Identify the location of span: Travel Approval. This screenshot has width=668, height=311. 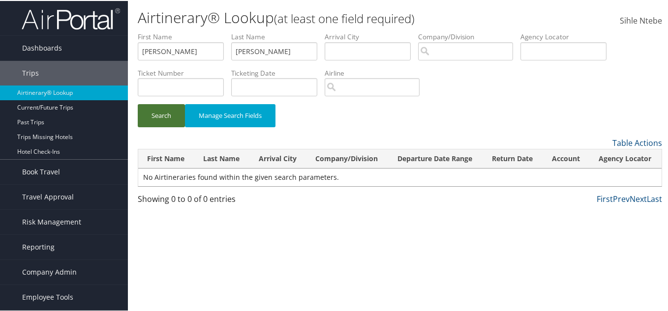
(48, 196).